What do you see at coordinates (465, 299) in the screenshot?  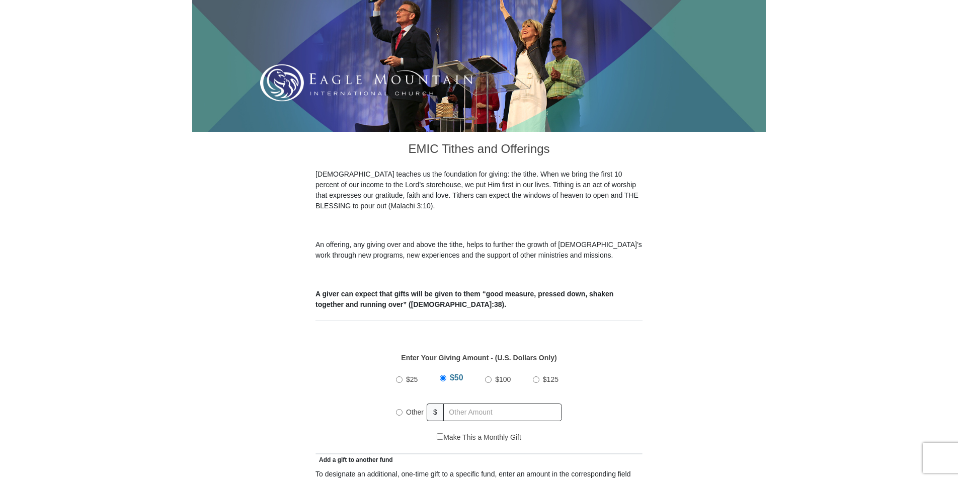 I see `b: A giver can expect that gifts will be given to them “good measure, pressed down, shaken together ...` at bounding box center [465, 299].